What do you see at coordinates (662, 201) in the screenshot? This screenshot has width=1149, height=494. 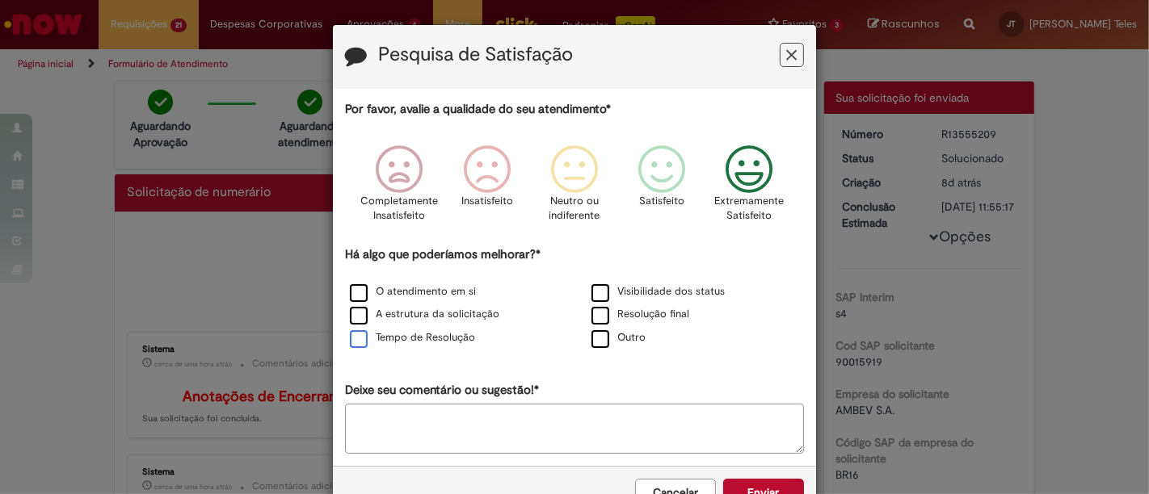 I see `p: Satisfeito` at bounding box center [662, 201].